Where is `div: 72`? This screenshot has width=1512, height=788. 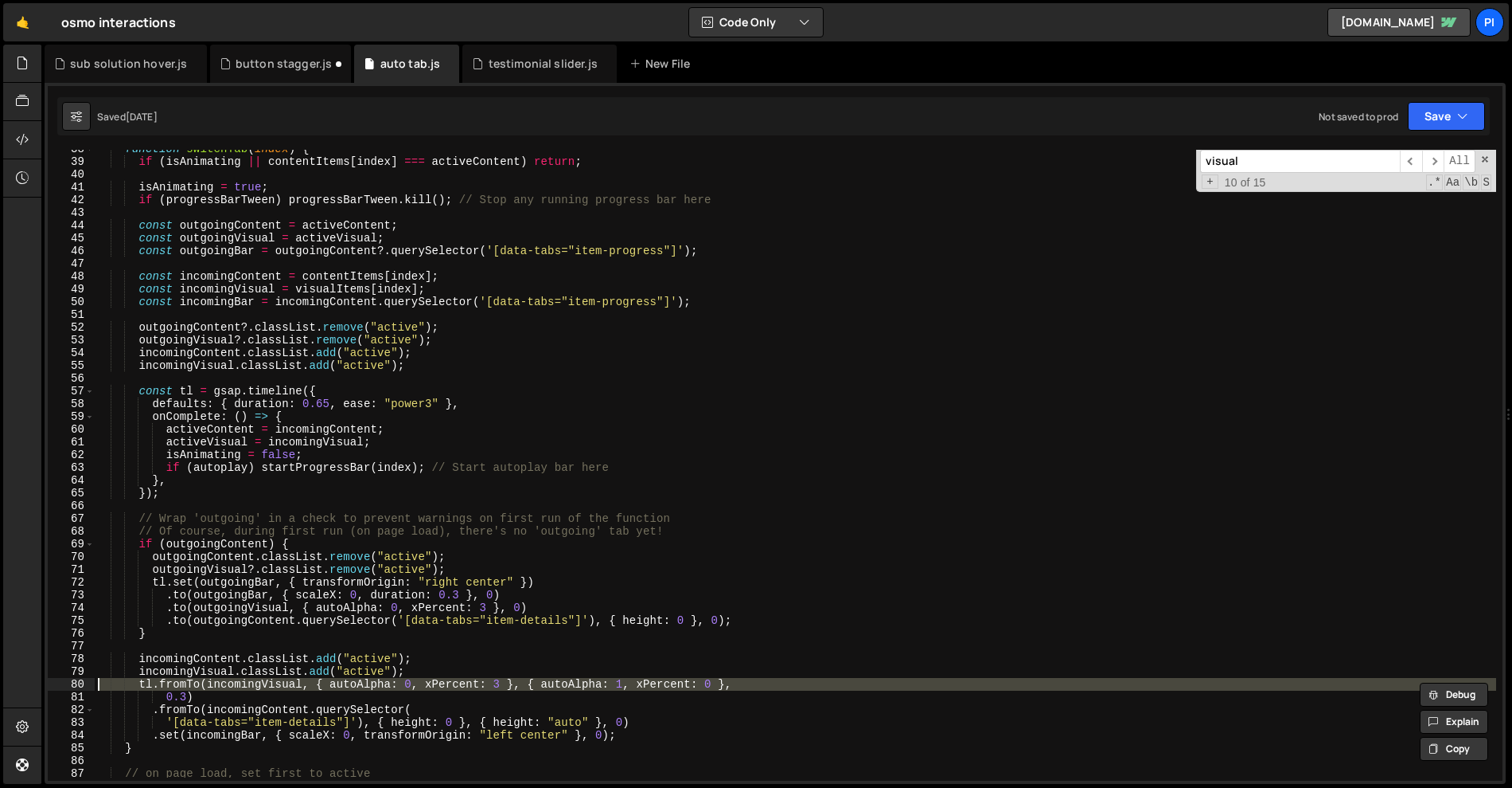
div: 72 is located at coordinates (71, 582).